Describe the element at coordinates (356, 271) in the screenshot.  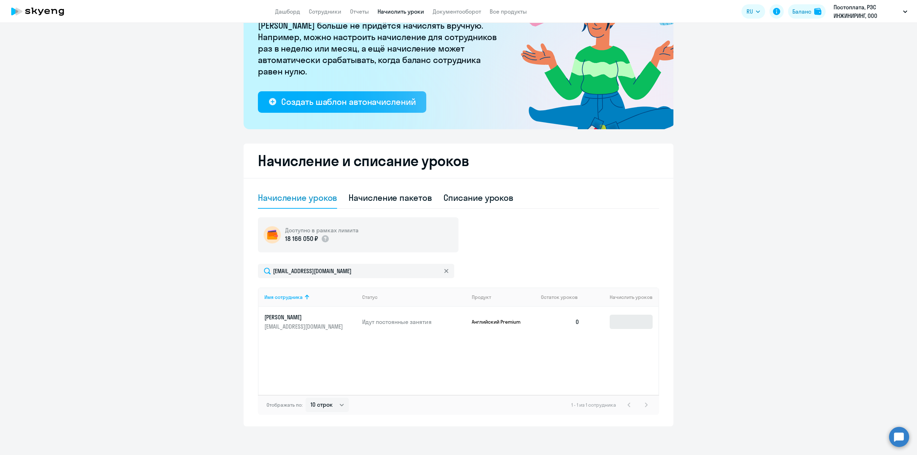
I see `input: Поиск по имени, email, продукту или статусу` at that location.